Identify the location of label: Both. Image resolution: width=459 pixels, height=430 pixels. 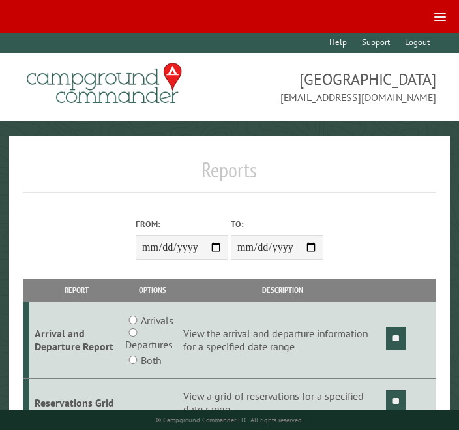
(151, 360).